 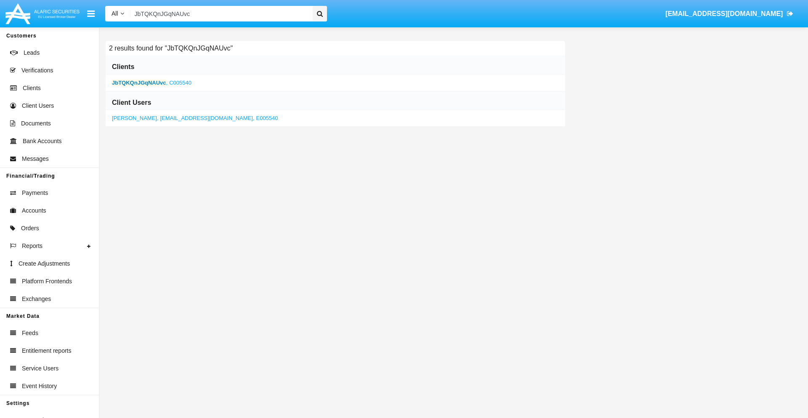 What do you see at coordinates (32, 88) in the screenshot?
I see `span: Clients` at bounding box center [32, 88].